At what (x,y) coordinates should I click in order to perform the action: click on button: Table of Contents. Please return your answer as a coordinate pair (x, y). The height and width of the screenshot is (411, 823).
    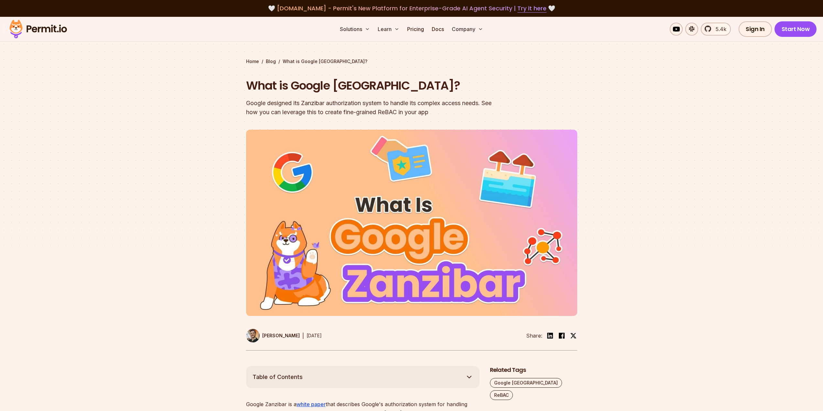
    Looking at the image, I should click on (363, 377).